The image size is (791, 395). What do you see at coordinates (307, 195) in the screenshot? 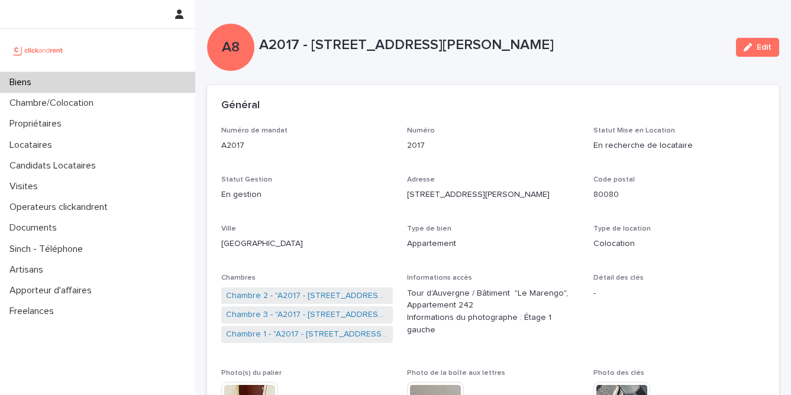
I see `p: En gestion` at bounding box center [307, 195].